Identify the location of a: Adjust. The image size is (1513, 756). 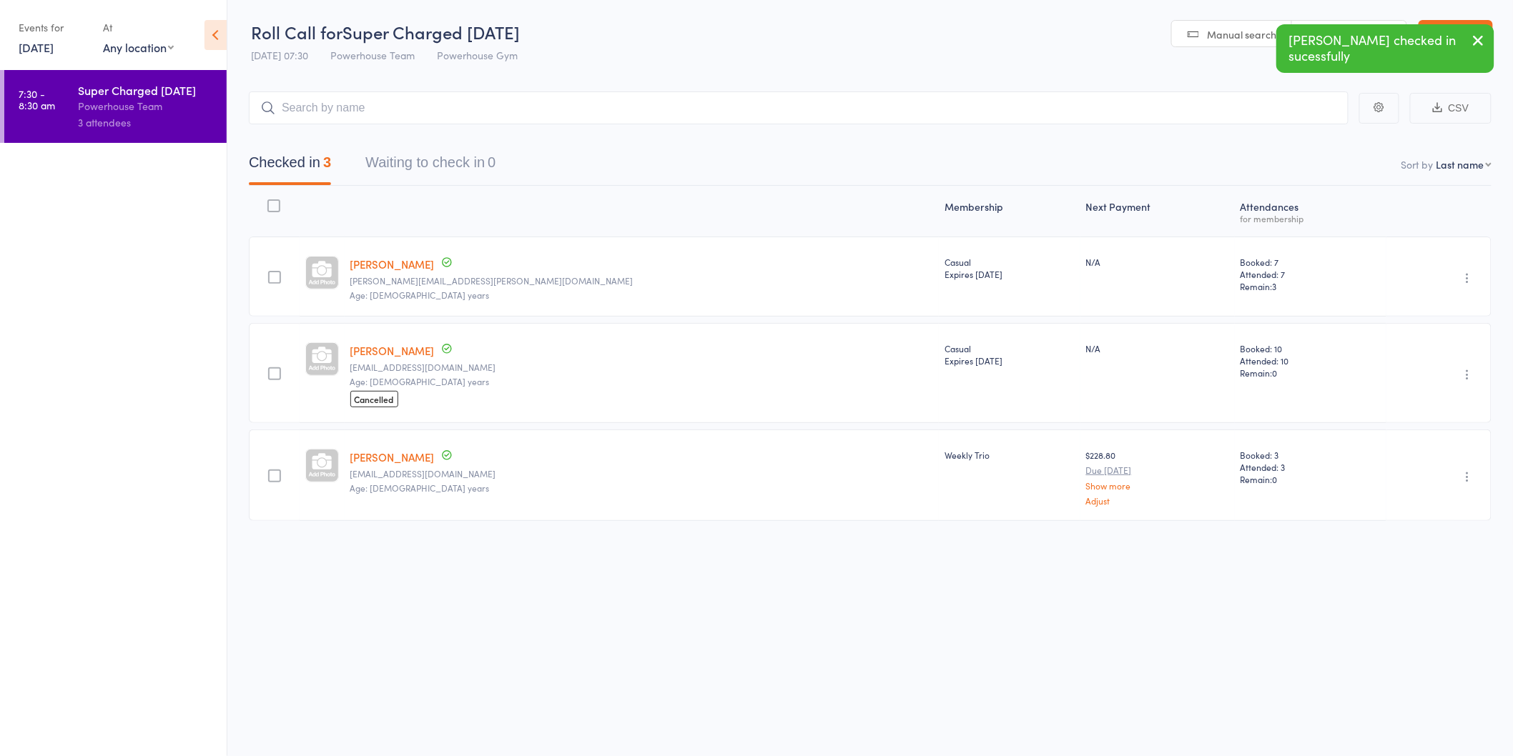
(1157, 500).